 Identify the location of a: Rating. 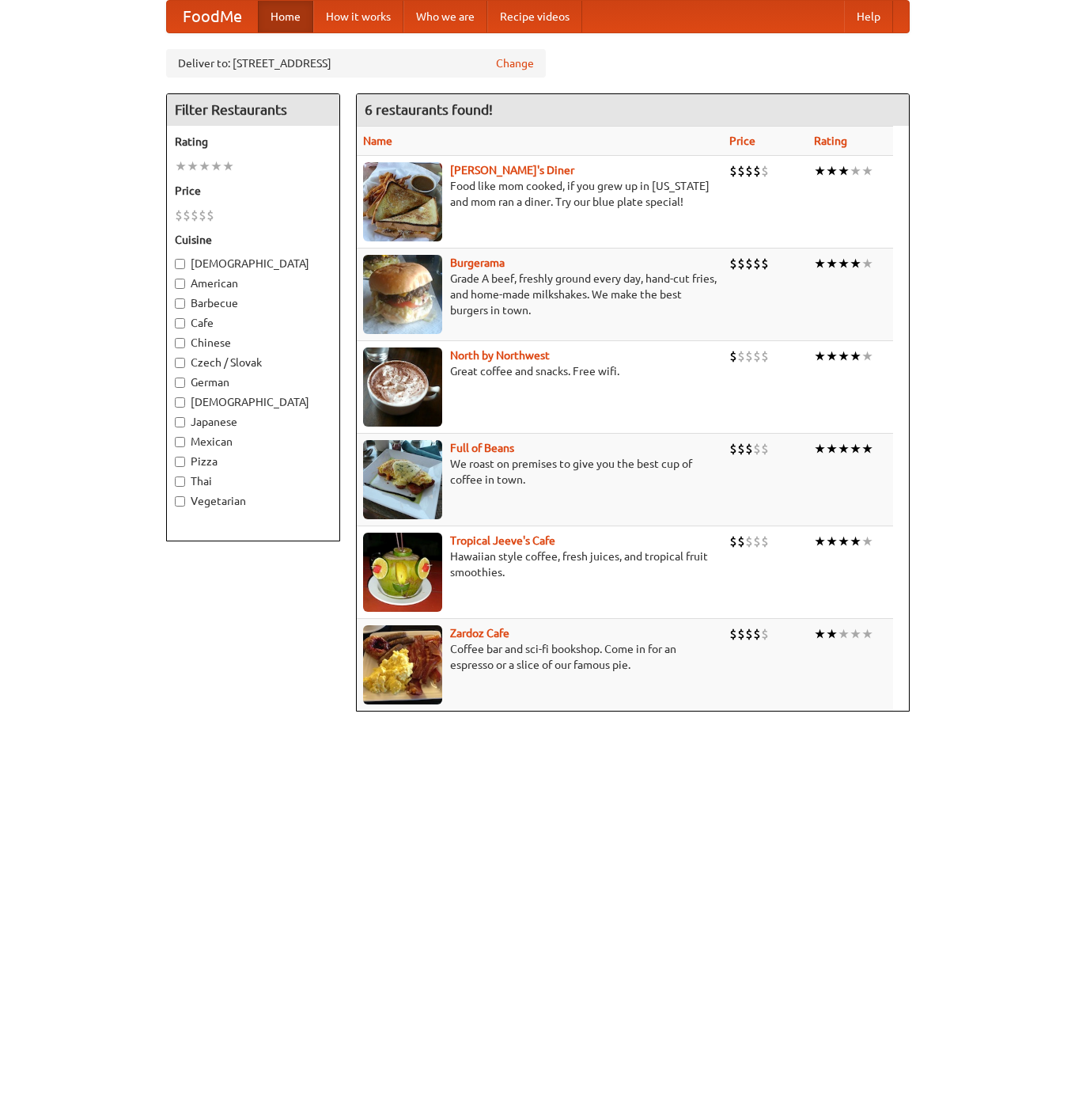
(831, 141).